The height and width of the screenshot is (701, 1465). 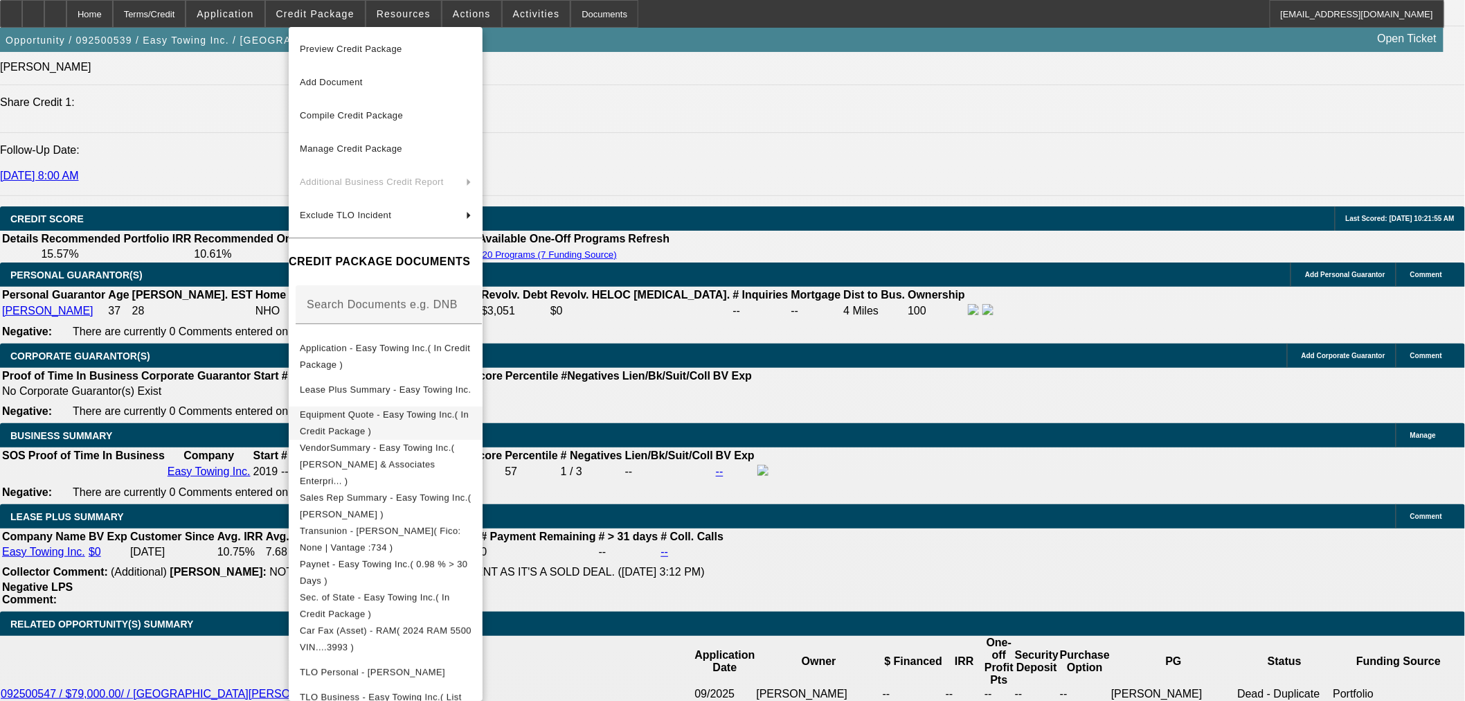 I want to click on span: Car Fax (Asset) - RAM( 2024 RAM 5500 VIN....3993 ), so click(x=386, y=638).